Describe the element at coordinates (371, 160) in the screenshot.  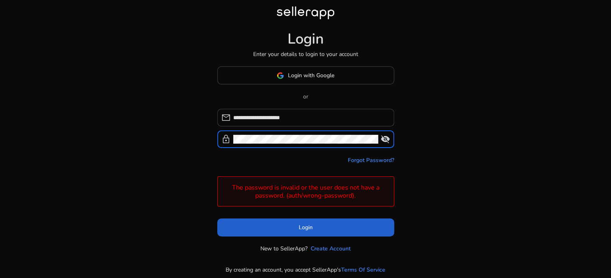
I see `a: Forgot Password?` at that location.